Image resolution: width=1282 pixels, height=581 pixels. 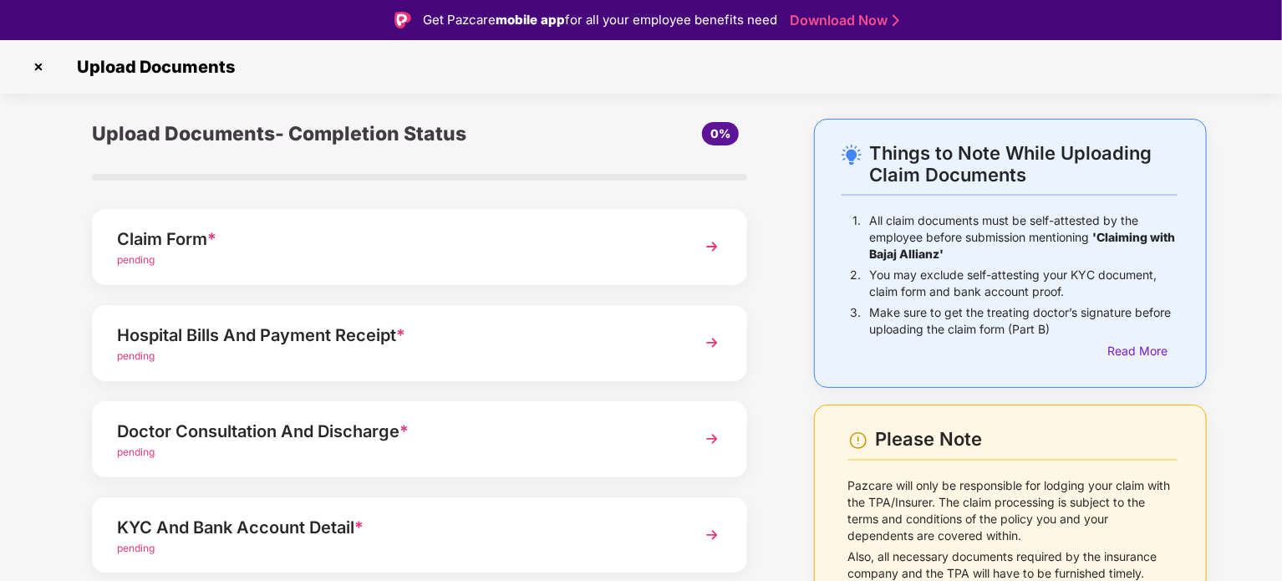 What do you see at coordinates (310, 134) in the screenshot?
I see `div: Upload Documents- Completion Status` at bounding box center [310, 134].